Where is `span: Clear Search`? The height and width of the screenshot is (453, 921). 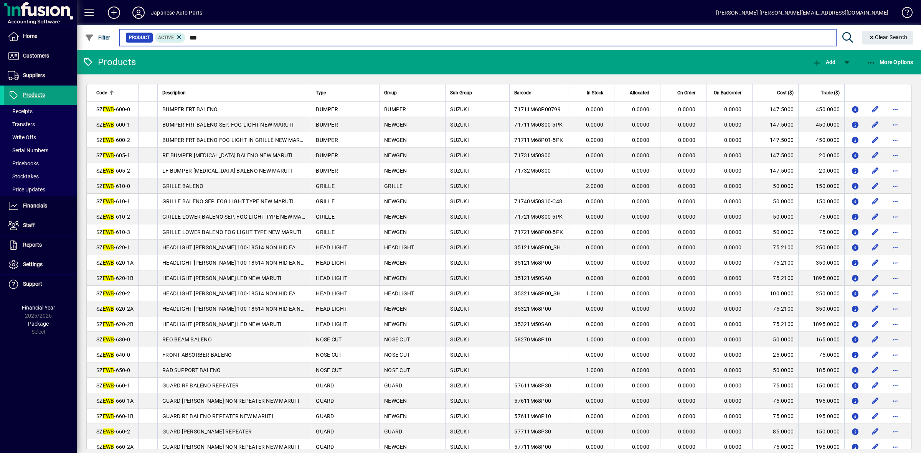 span: Clear Search is located at coordinates (888, 37).